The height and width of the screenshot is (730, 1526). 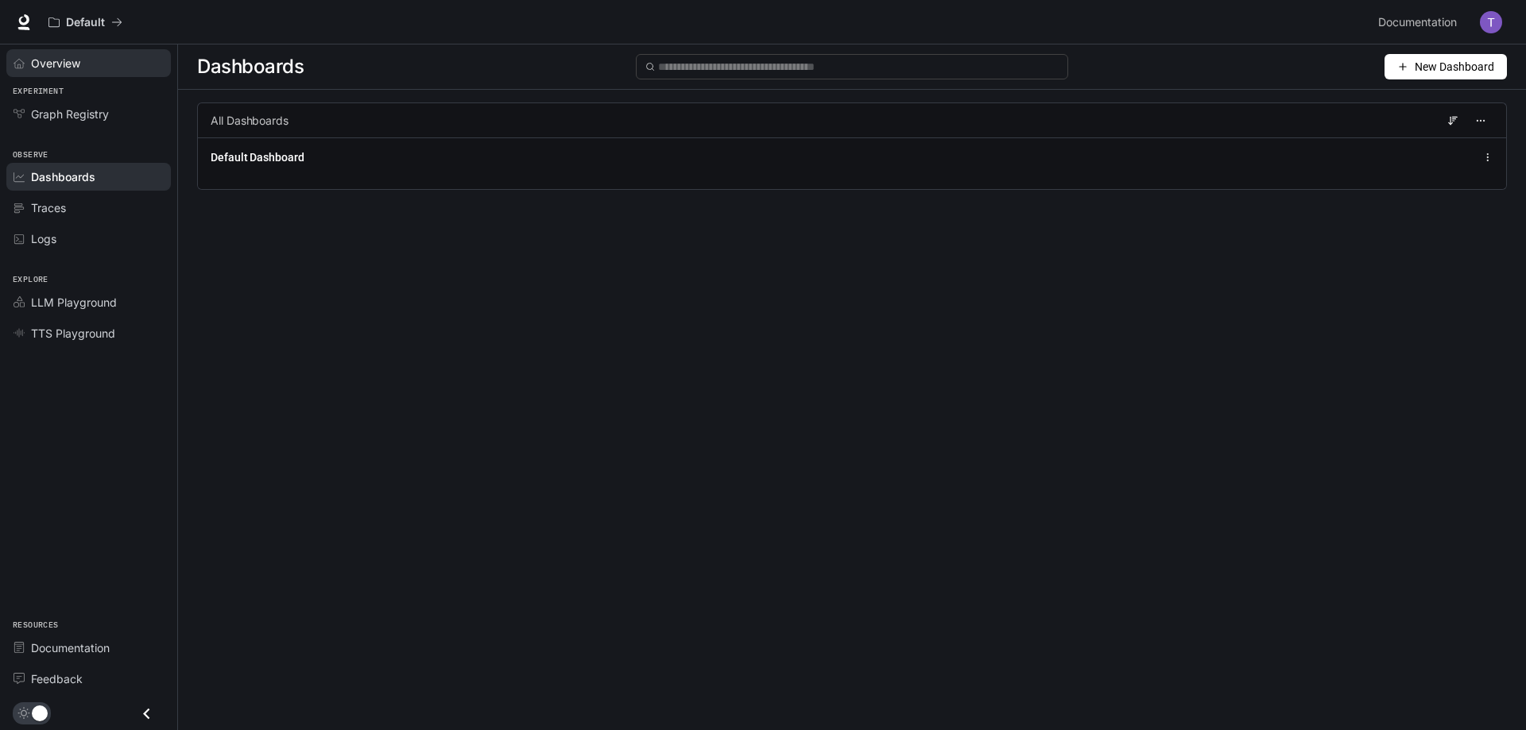 I want to click on a: Feedback, so click(x=88, y=679).